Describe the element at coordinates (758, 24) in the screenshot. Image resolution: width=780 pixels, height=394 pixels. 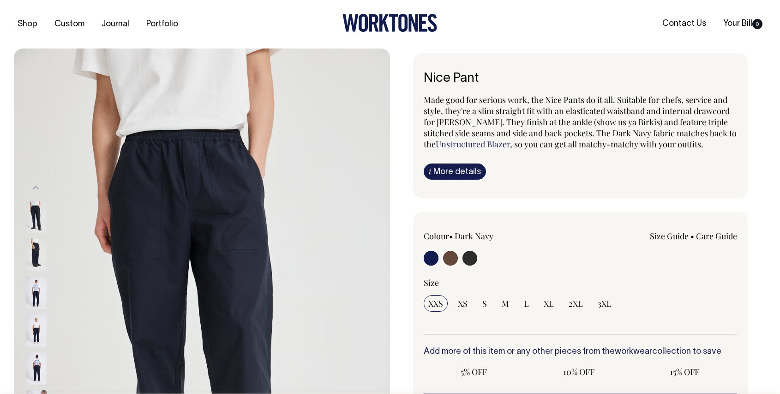
I see `span: 0` at that location.